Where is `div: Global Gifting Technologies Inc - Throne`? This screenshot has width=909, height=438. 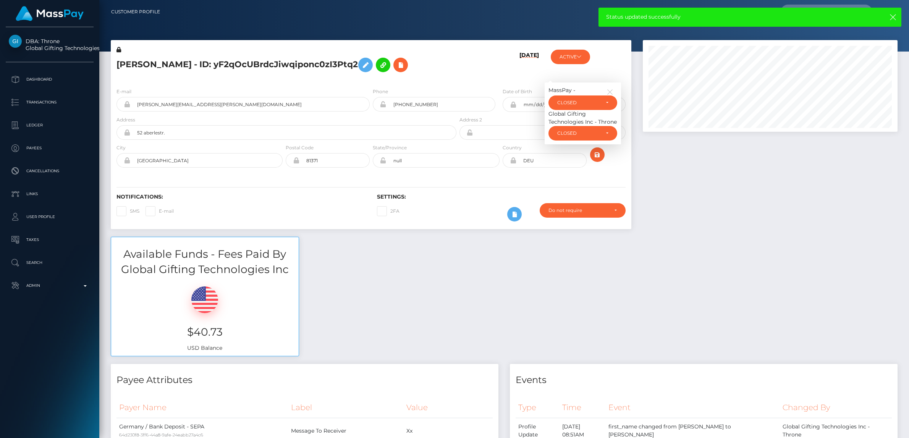 div: Global Gifting Technologies Inc - Throne is located at coordinates (583, 118).